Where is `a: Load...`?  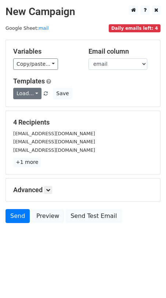
a: Load... is located at coordinates (27, 93).